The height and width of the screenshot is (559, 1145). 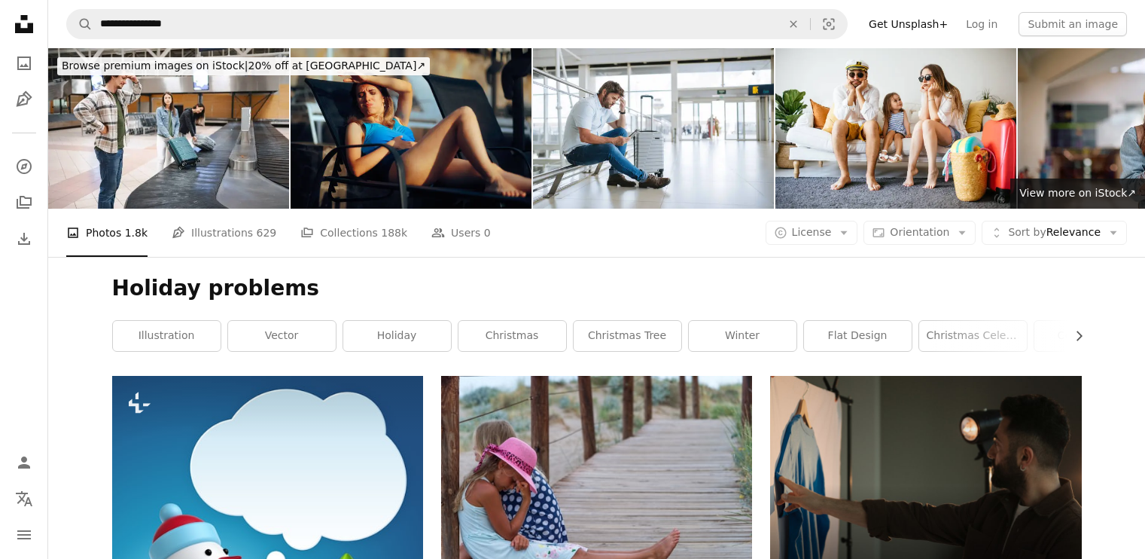 What do you see at coordinates (812, 232) in the screenshot?
I see `span: License` at bounding box center [812, 232].